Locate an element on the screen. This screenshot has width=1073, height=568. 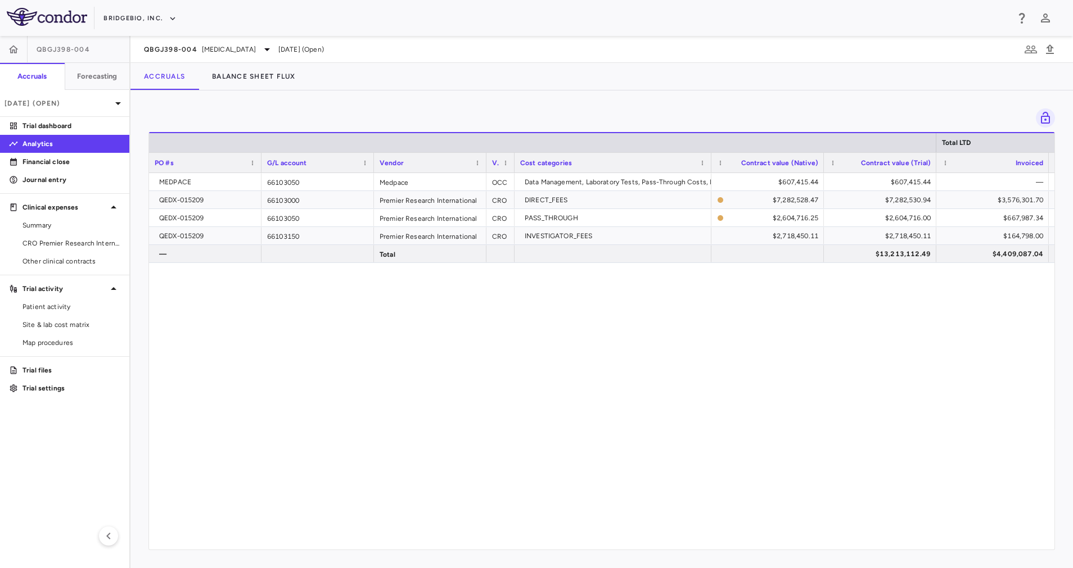
div: PASS_THROUGH is located at coordinates (615, 218).